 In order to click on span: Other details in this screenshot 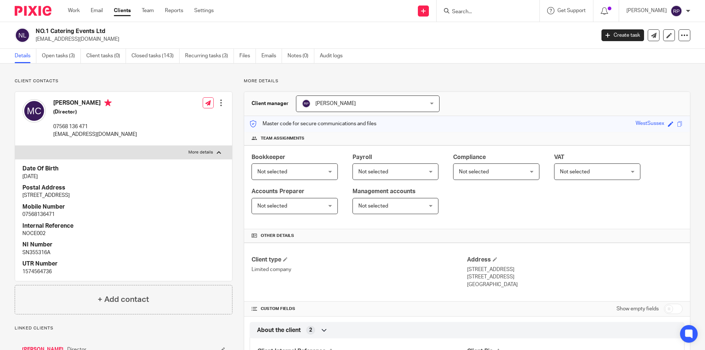, I will do `click(277, 236)`.